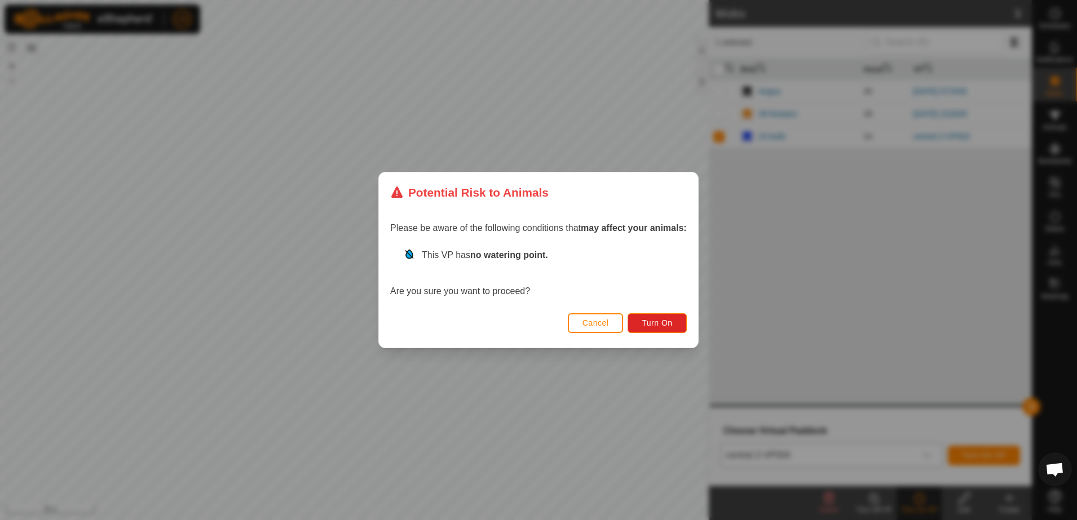 This screenshot has height=520, width=1077. I want to click on strong: may affect your animals:, so click(634, 228).